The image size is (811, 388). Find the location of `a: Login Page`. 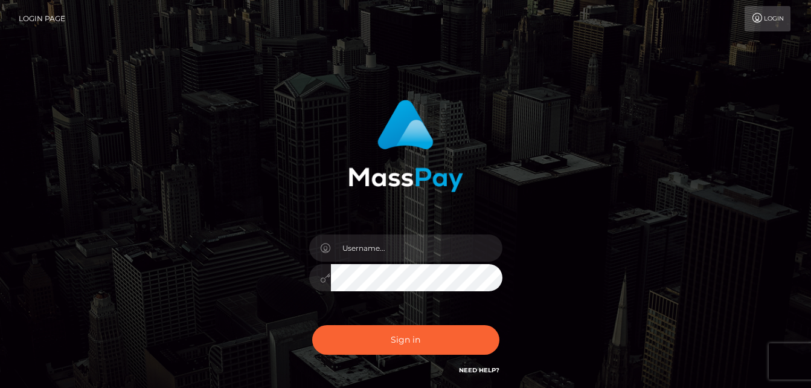

a: Login Page is located at coordinates (42, 19).